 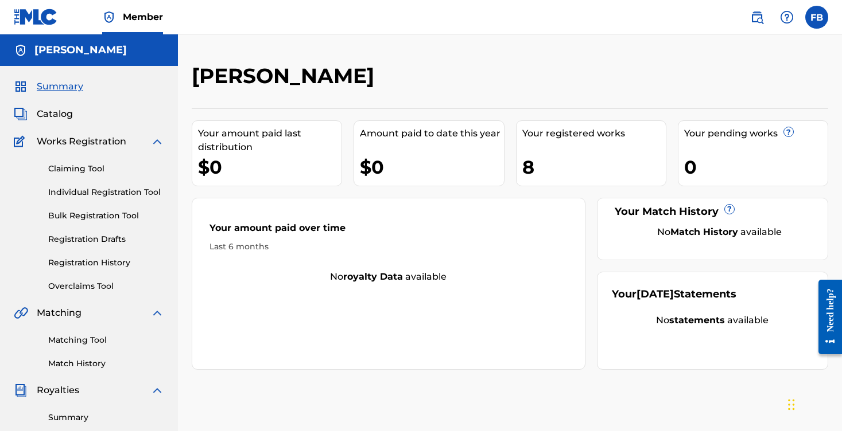 I want to click on a: Public Search, so click(x=757, y=17).